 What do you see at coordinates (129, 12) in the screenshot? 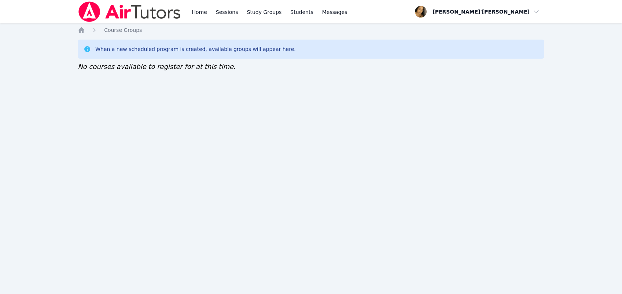
I see `img: Air Tutors` at bounding box center [129, 12].